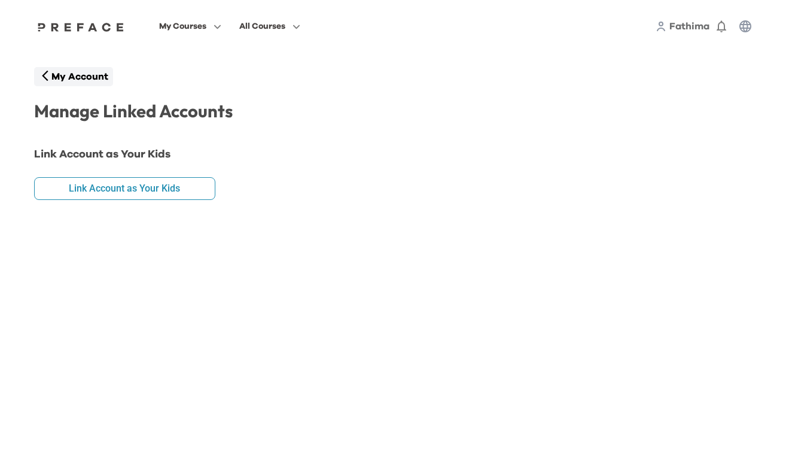 This screenshot has height=458, width=792. I want to click on button: All Courses, so click(270, 26).